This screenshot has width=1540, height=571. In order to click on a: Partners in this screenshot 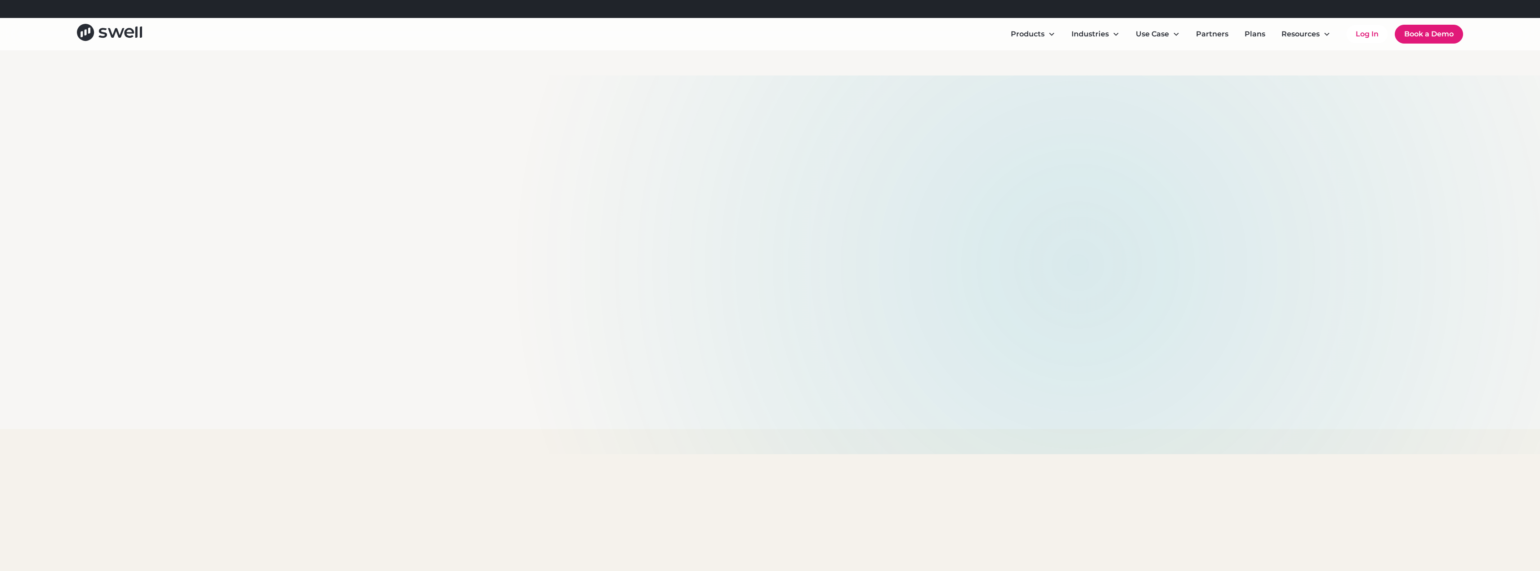, I will do `click(1212, 34)`.